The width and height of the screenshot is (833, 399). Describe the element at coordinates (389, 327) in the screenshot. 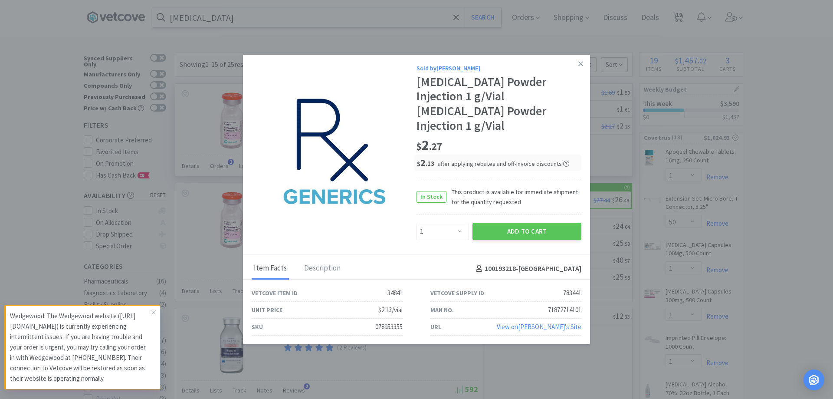

I see `div: 078953355` at that location.